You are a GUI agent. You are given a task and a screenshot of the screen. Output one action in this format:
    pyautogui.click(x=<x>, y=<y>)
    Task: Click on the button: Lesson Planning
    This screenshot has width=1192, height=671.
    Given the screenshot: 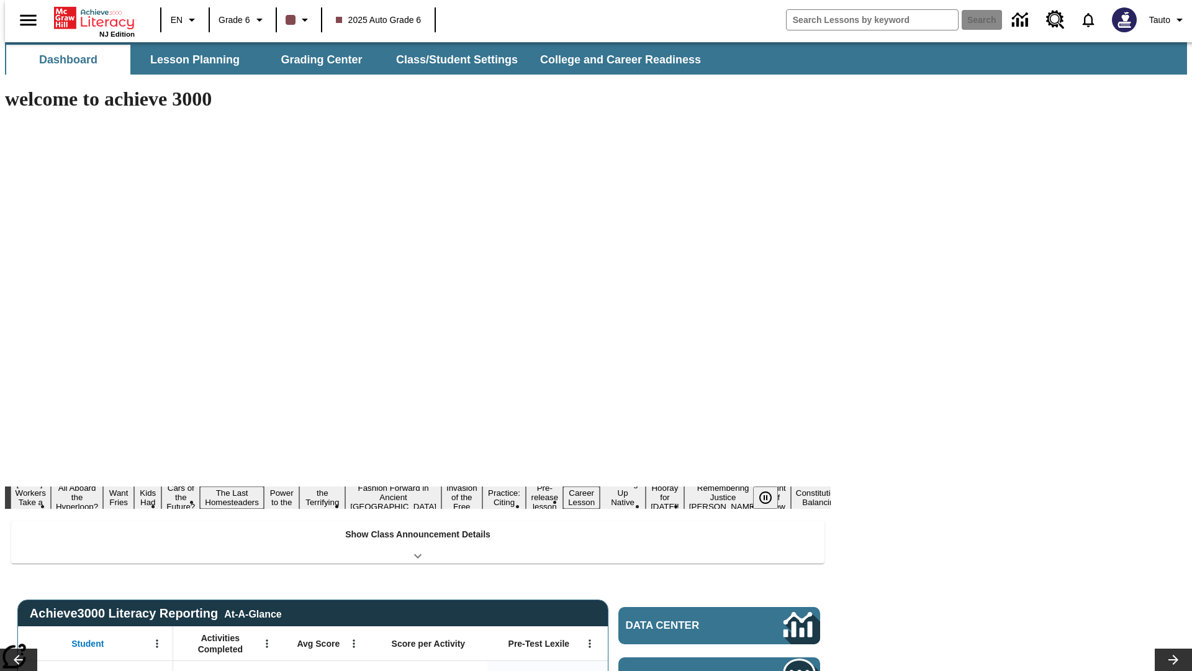 What is the action you would take?
    pyautogui.click(x=195, y=60)
    